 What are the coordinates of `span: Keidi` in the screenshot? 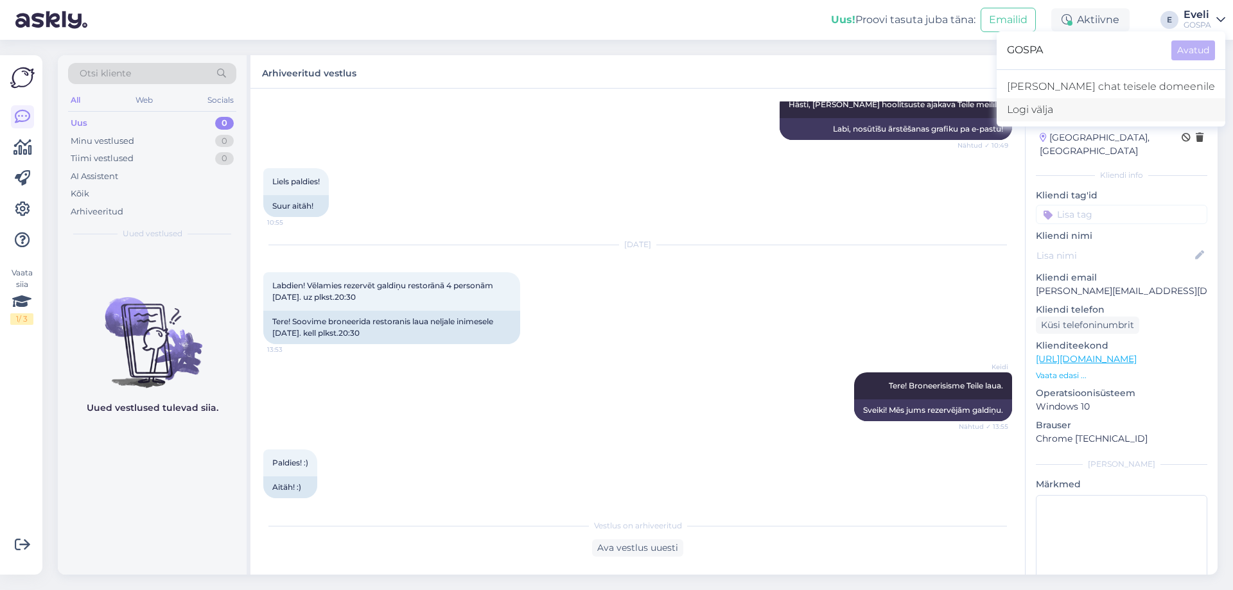 It's located at (984, 367).